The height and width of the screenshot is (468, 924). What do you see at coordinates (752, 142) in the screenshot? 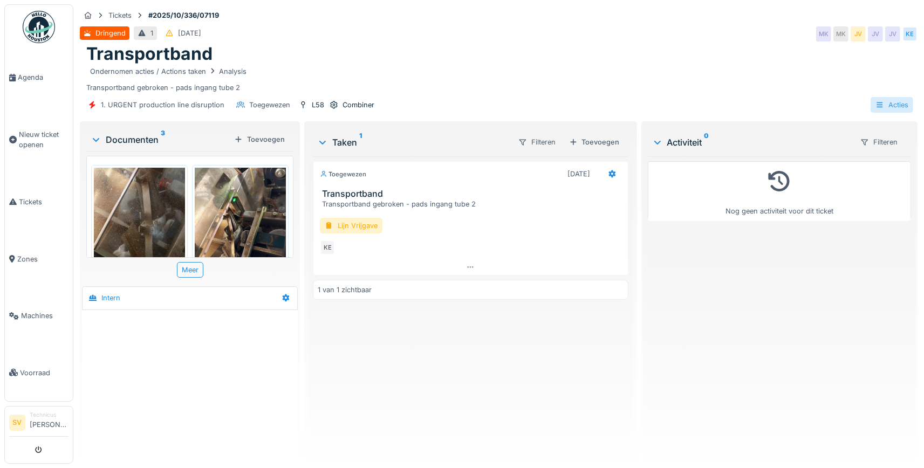
I see `div: Activiteit` at bounding box center [752, 142].